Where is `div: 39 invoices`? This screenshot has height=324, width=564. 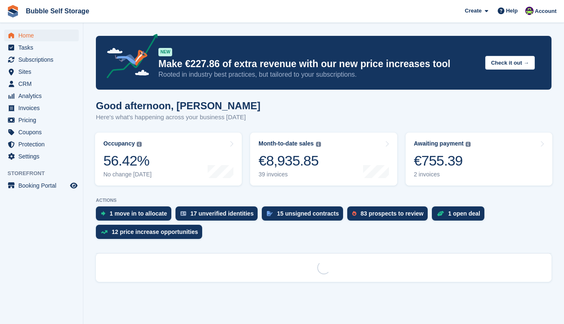 div: 39 invoices is located at coordinates (289, 174).